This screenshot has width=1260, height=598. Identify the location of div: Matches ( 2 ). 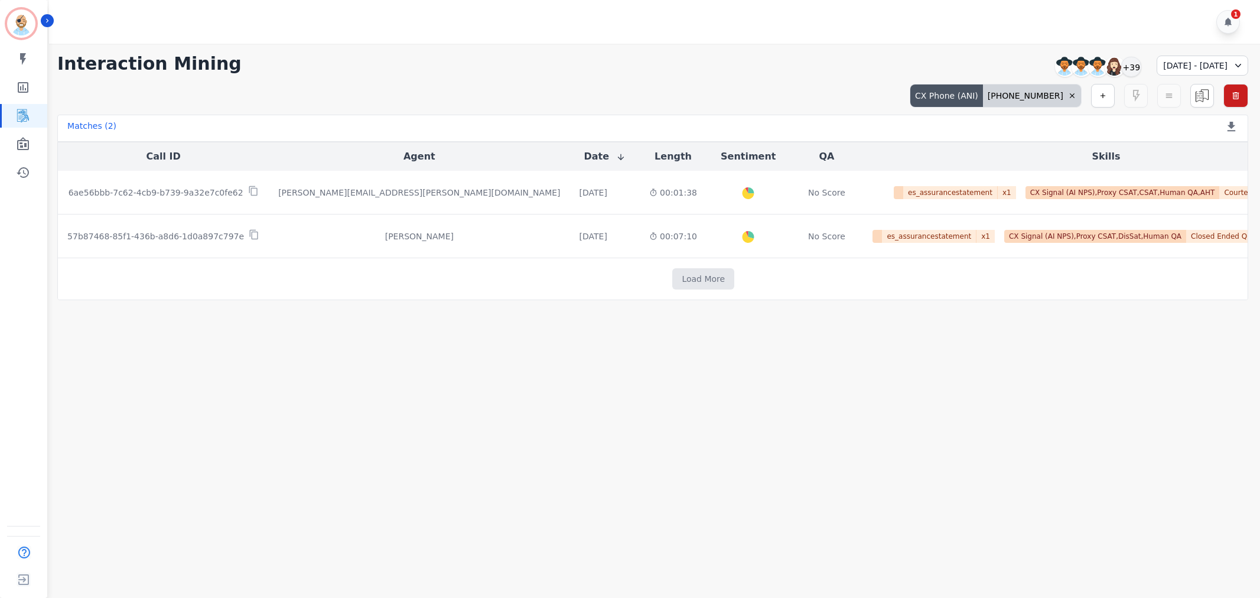
(92, 128).